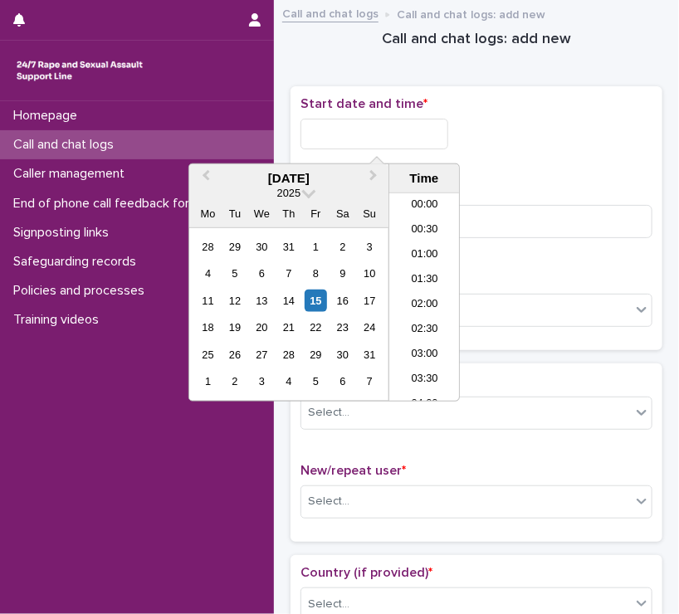 The width and height of the screenshot is (679, 614). What do you see at coordinates (288, 247) in the screenshot?
I see `div: Choose Thursday, 31 July 2025` at bounding box center [288, 247].